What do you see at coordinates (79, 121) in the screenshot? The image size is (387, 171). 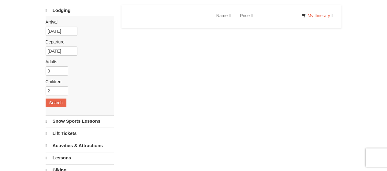 I see `a: Snow Sports Lessons` at bounding box center [79, 121].